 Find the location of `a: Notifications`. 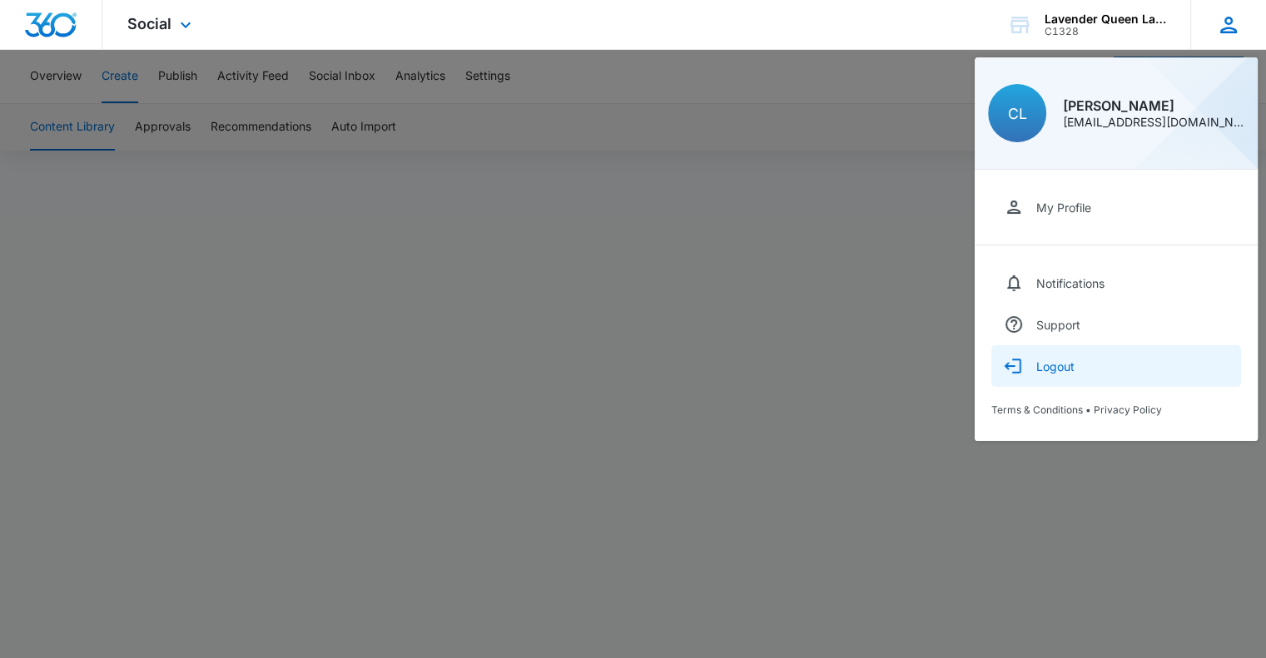

a: Notifications is located at coordinates (1116, 283).